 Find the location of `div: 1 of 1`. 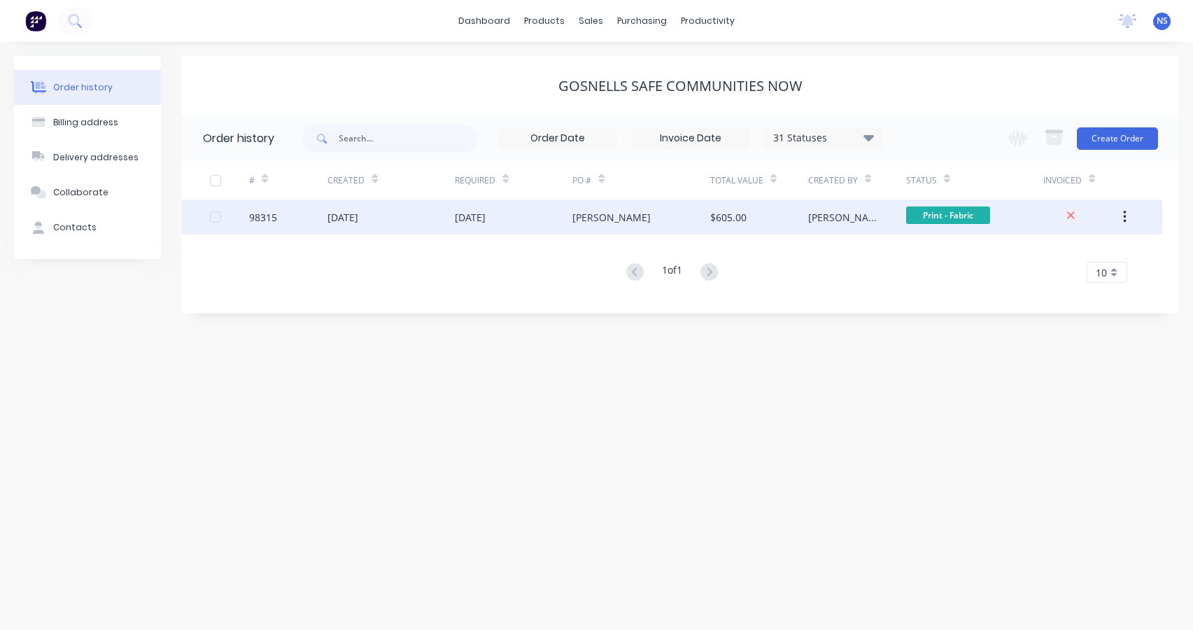

div: 1 of 1 is located at coordinates (672, 272).